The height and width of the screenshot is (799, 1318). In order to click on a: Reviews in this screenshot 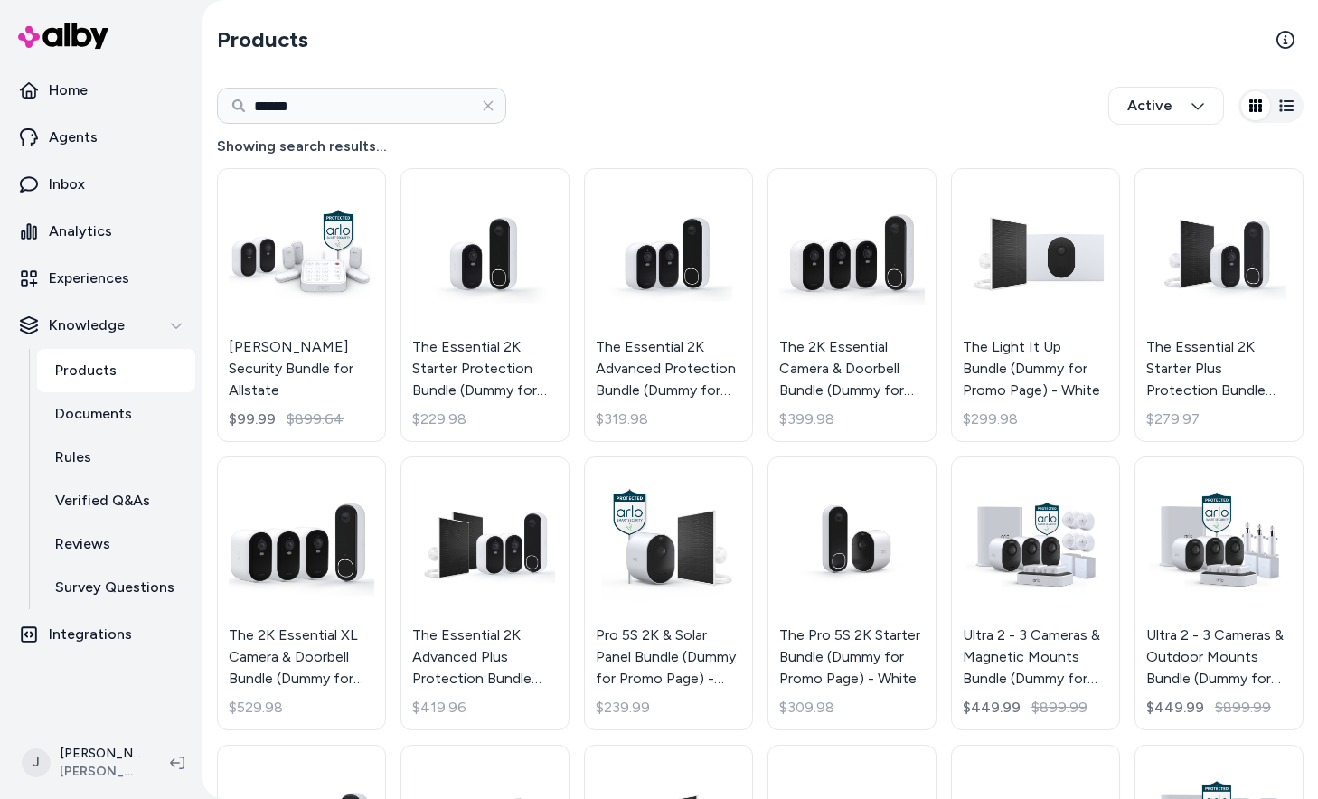, I will do `click(116, 544)`.